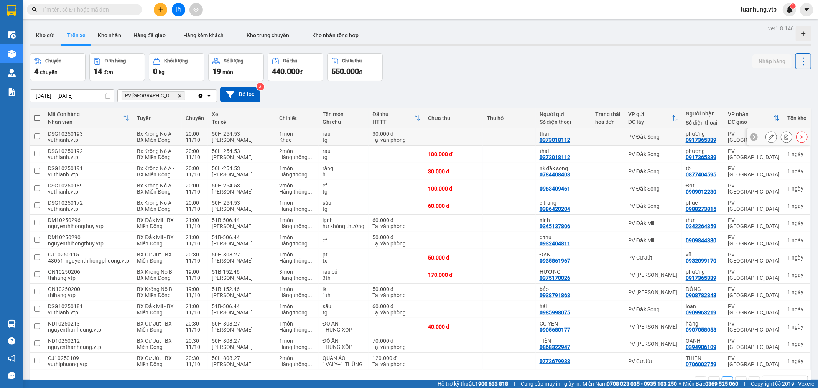 The image size is (818, 388). Describe the element at coordinates (703, 203) in the screenshot. I see `div: phúc` at that location.